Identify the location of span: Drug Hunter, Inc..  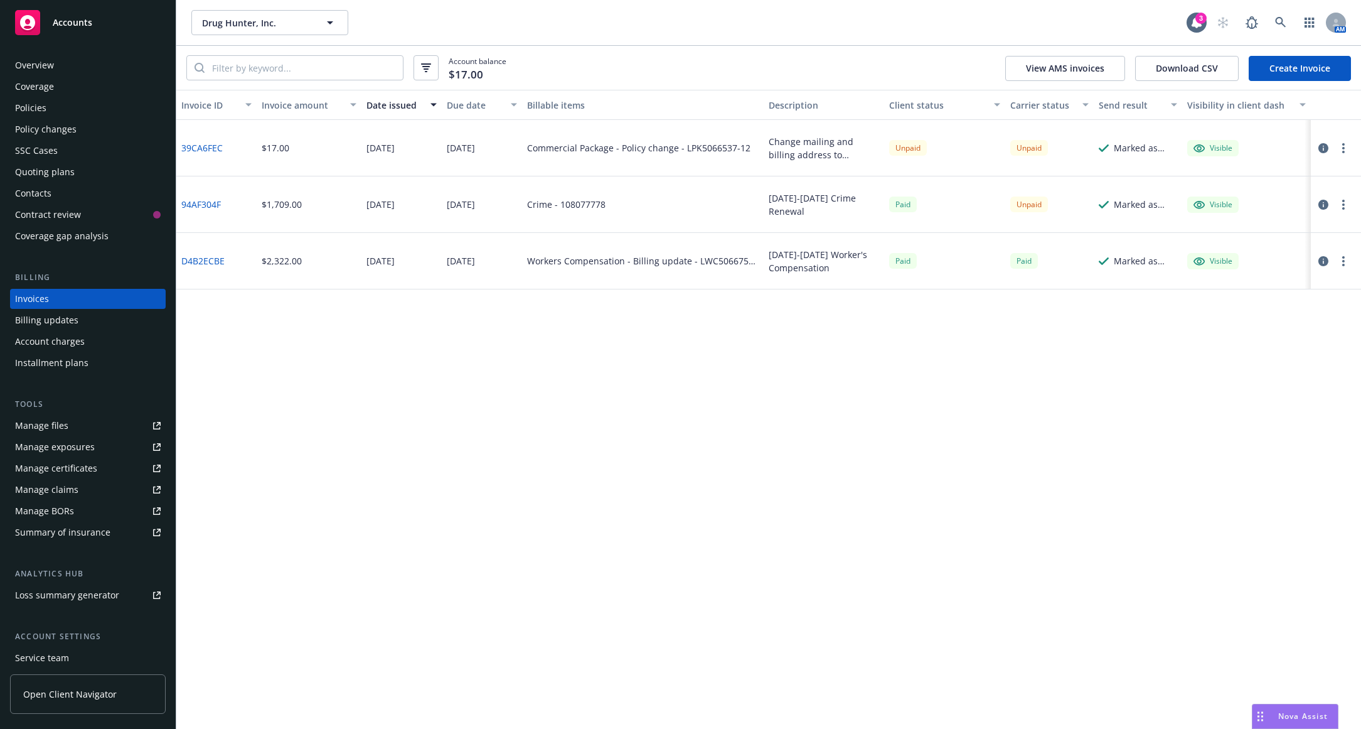
(256, 23).